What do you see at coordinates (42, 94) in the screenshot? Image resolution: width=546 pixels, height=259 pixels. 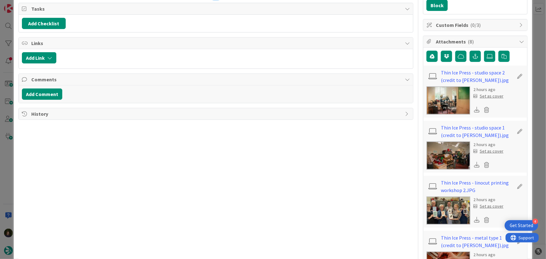 I see `button: Add Comment` at bounding box center [42, 94].